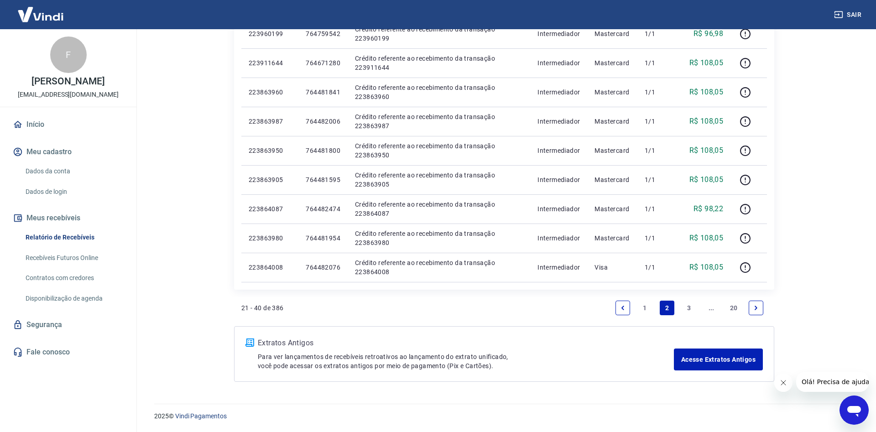 The width and height of the screenshot is (876, 432). I want to click on p: Crédito referente ao recebimento da transação 223863987, so click(439, 121).